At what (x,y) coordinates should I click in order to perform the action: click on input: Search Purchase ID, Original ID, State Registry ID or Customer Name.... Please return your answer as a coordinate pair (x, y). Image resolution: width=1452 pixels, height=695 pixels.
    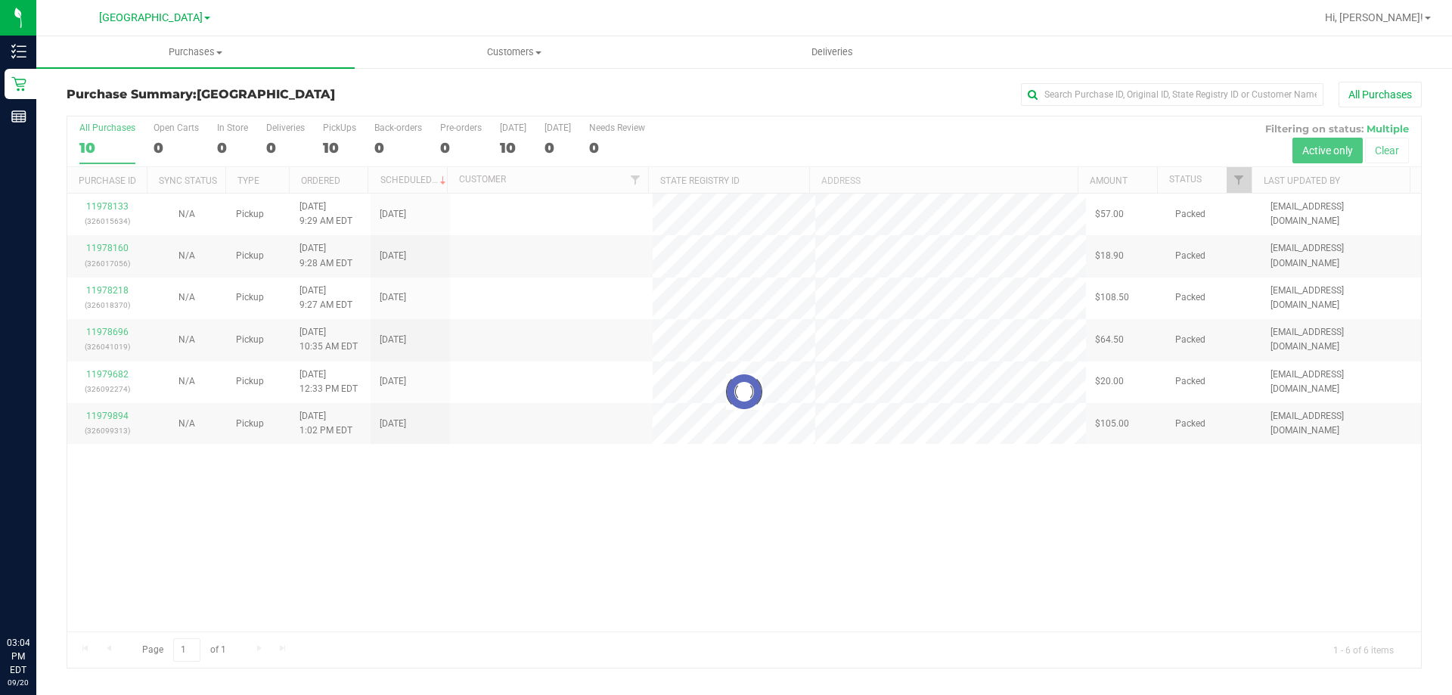
    Looking at the image, I should click on (1172, 95).